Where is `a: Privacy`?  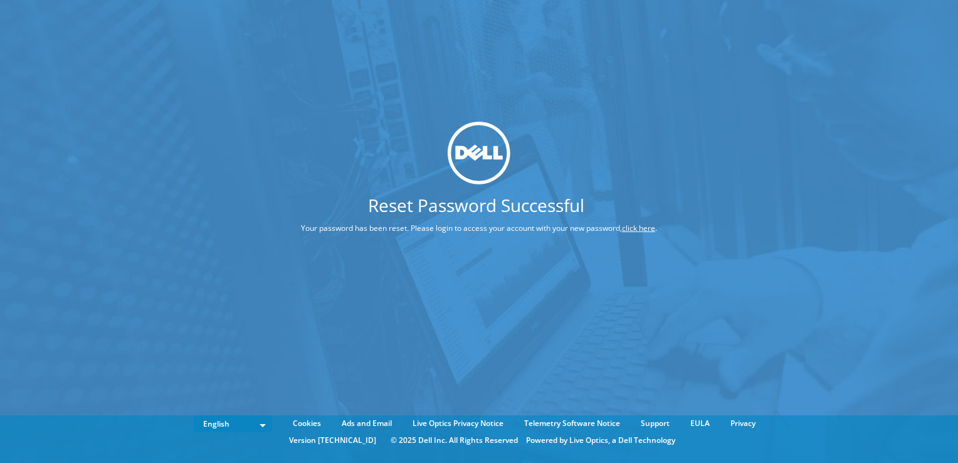 a: Privacy is located at coordinates (743, 423).